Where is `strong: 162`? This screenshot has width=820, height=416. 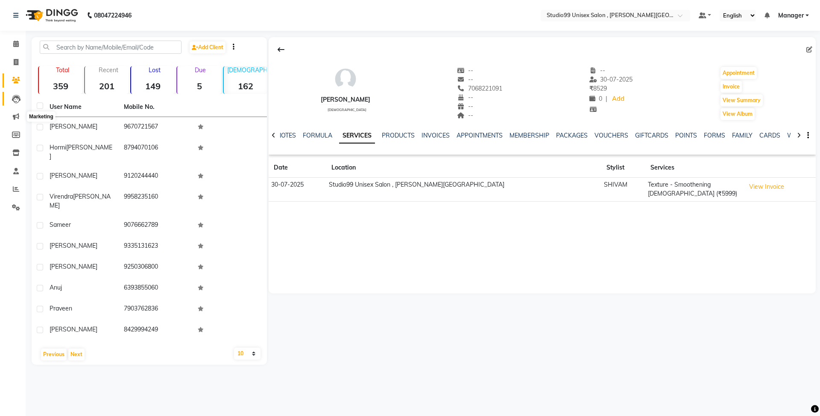 strong: 162 is located at coordinates (245, 86).